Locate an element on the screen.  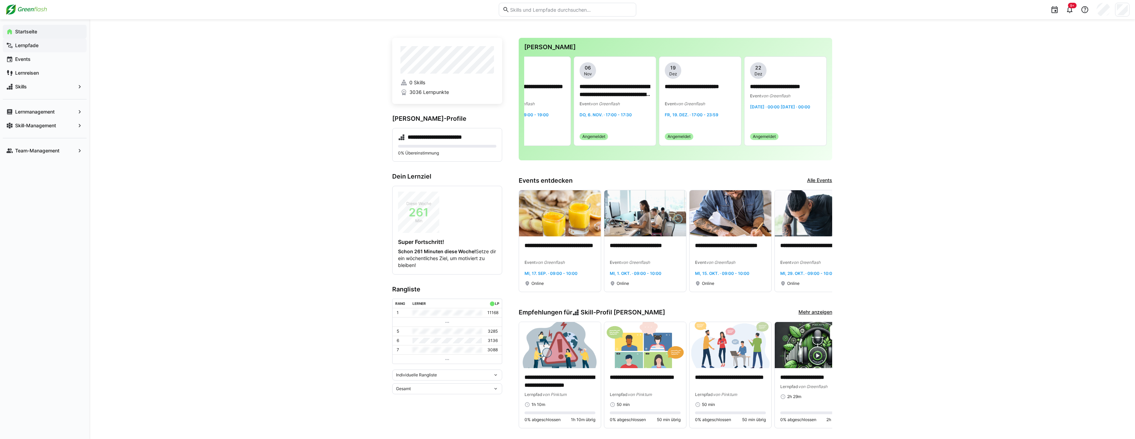
p: 5 is located at coordinates (398, 331).